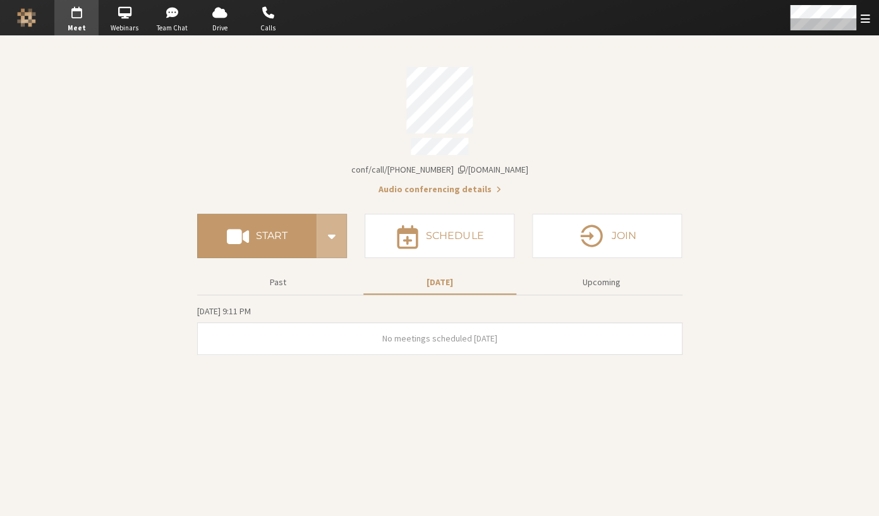 This screenshot has height=516, width=879. Describe the element at coordinates (607, 236) in the screenshot. I see `button: Join` at that location.